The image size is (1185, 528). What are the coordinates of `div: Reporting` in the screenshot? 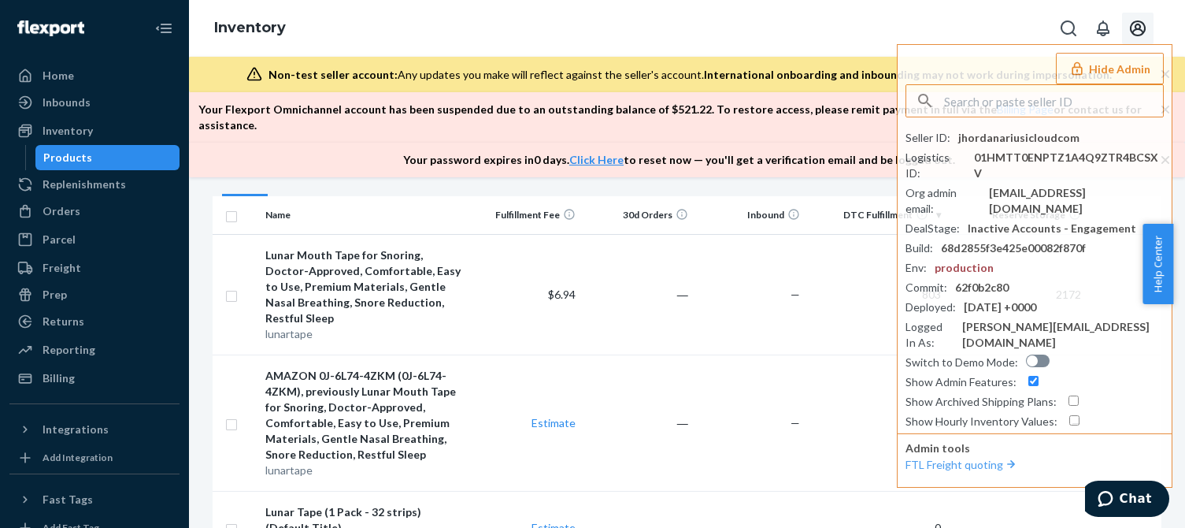 It's located at (68, 350).